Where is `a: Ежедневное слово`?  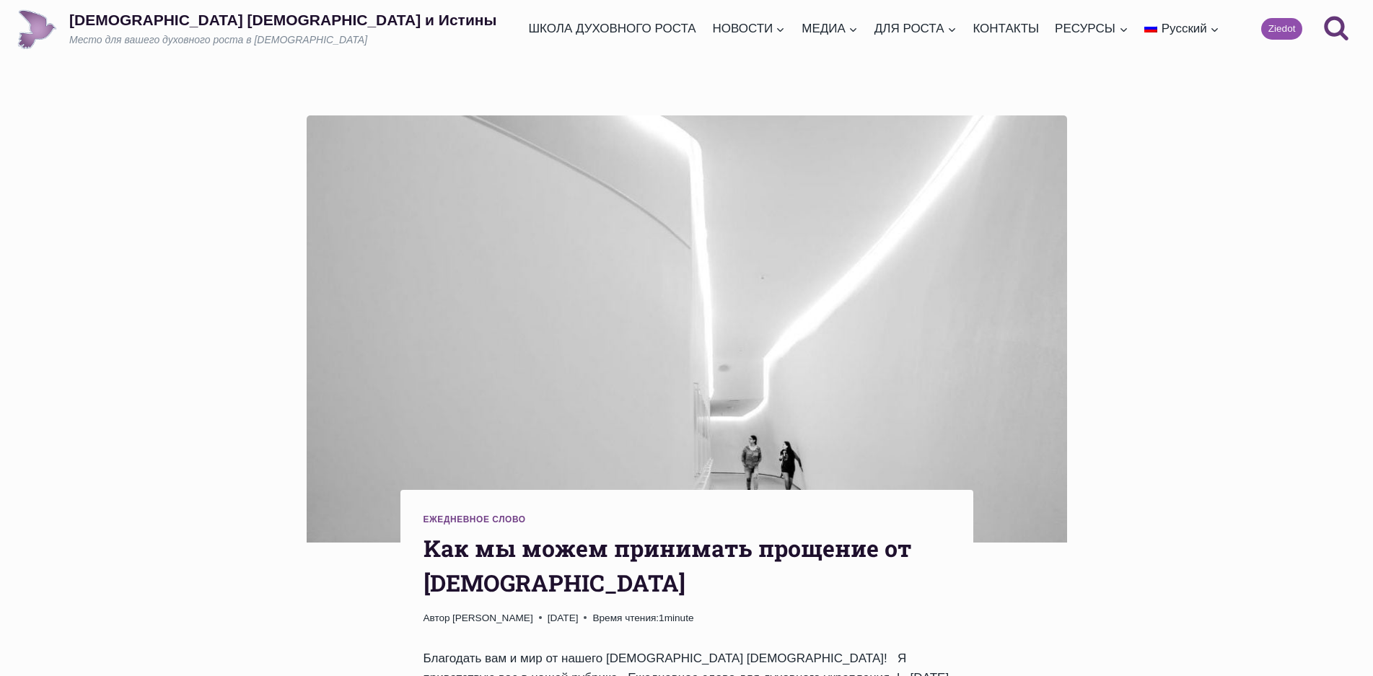
a: Ежедневное слово is located at coordinates (475, 520).